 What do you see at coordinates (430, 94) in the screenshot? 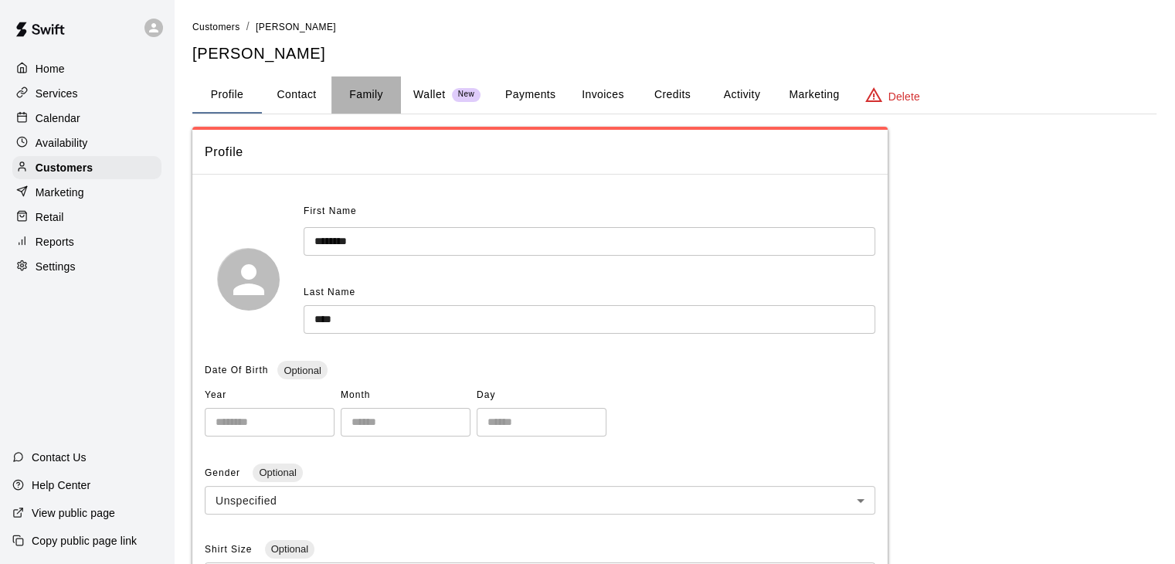
I see `p: Wallet` at bounding box center [430, 94].